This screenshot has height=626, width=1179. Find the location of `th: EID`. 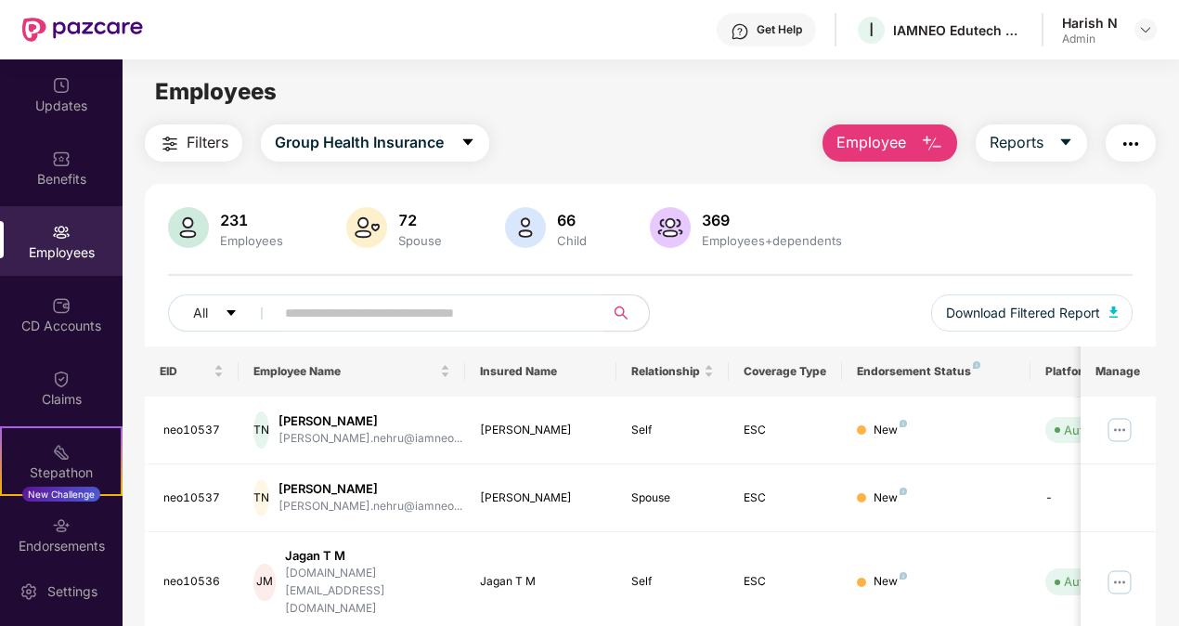

th: EID is located at coordinates (192, 371).